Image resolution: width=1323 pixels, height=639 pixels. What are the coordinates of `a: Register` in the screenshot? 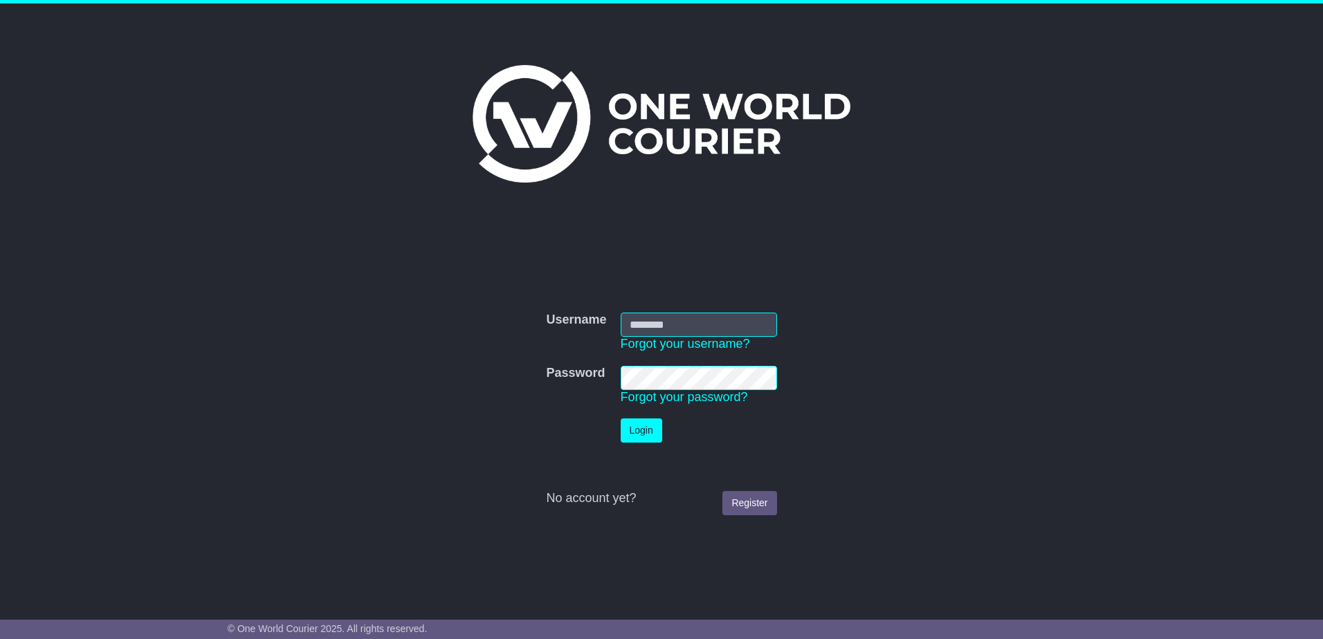 It's located at (749, 503).